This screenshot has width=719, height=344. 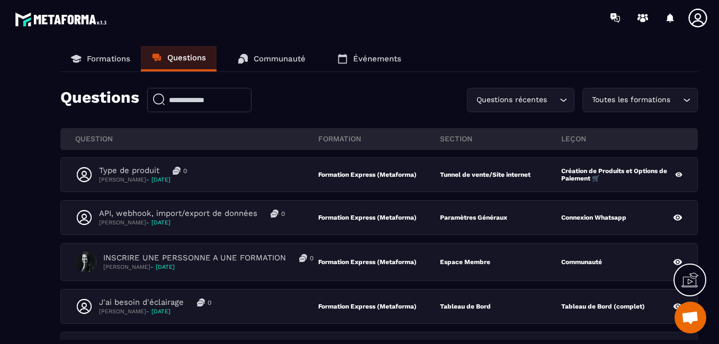 I want to click on p: Création de Produits et Options de Paiement 🛒, so click(x=618, y=175).